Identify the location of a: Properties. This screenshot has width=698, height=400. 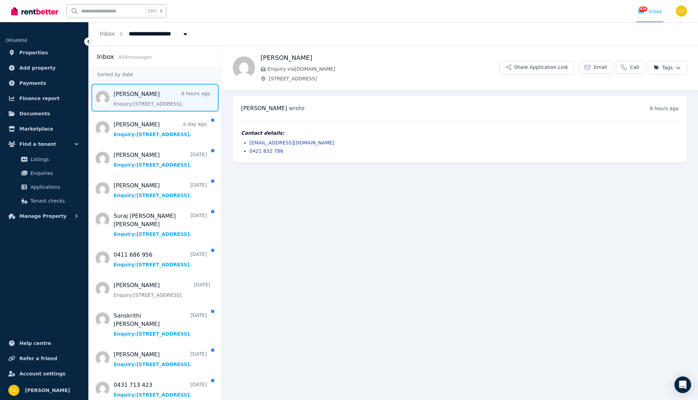
(44, 53).